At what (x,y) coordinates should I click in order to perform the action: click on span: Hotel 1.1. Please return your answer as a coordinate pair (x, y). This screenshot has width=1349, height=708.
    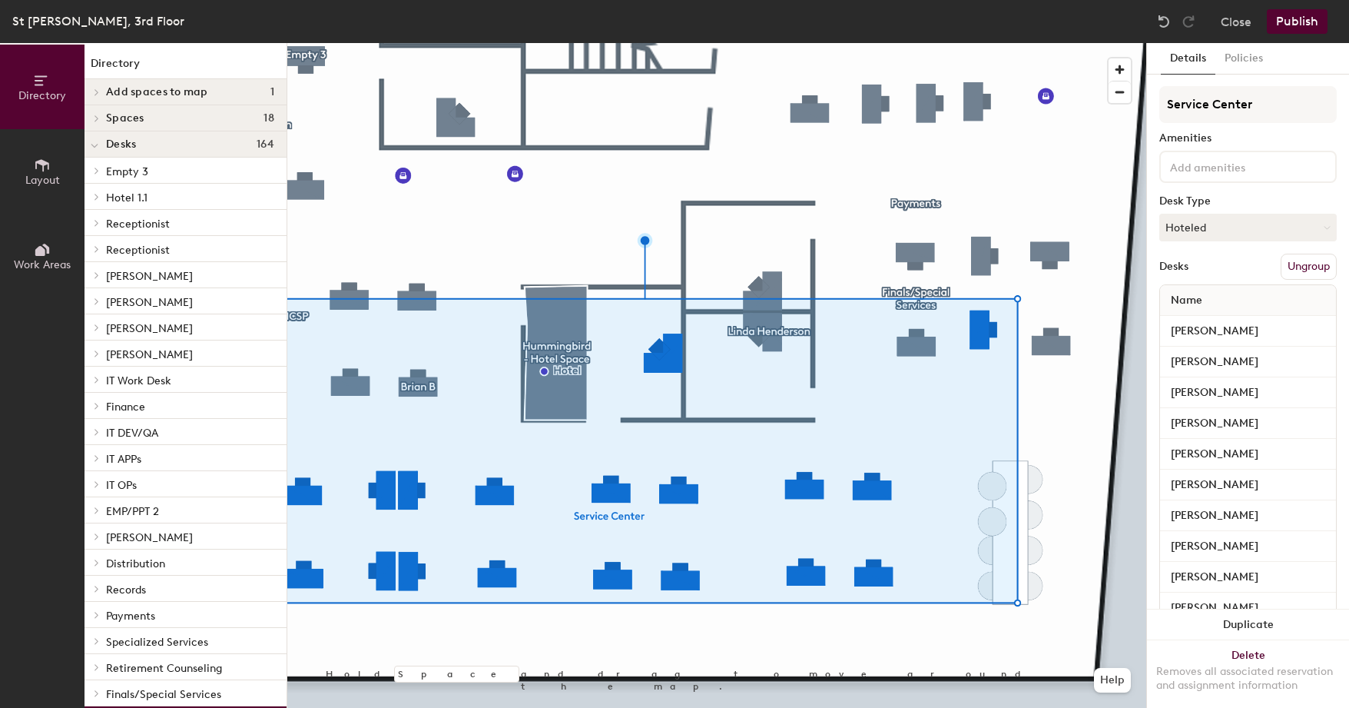
    Looking at the image, I should click on (127, 197).